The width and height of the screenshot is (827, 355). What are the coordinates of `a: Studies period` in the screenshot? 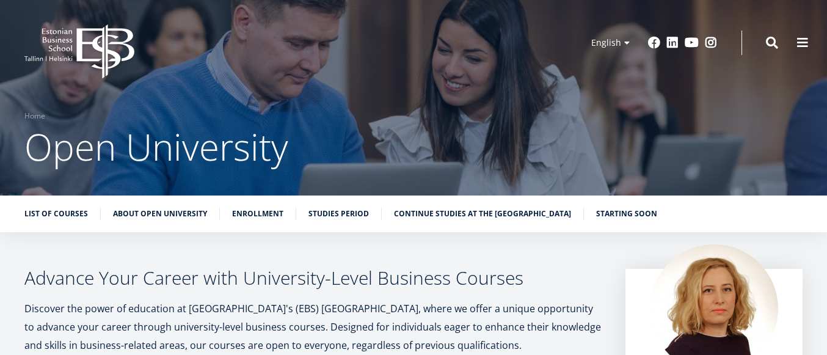 It's located at (338, 214).